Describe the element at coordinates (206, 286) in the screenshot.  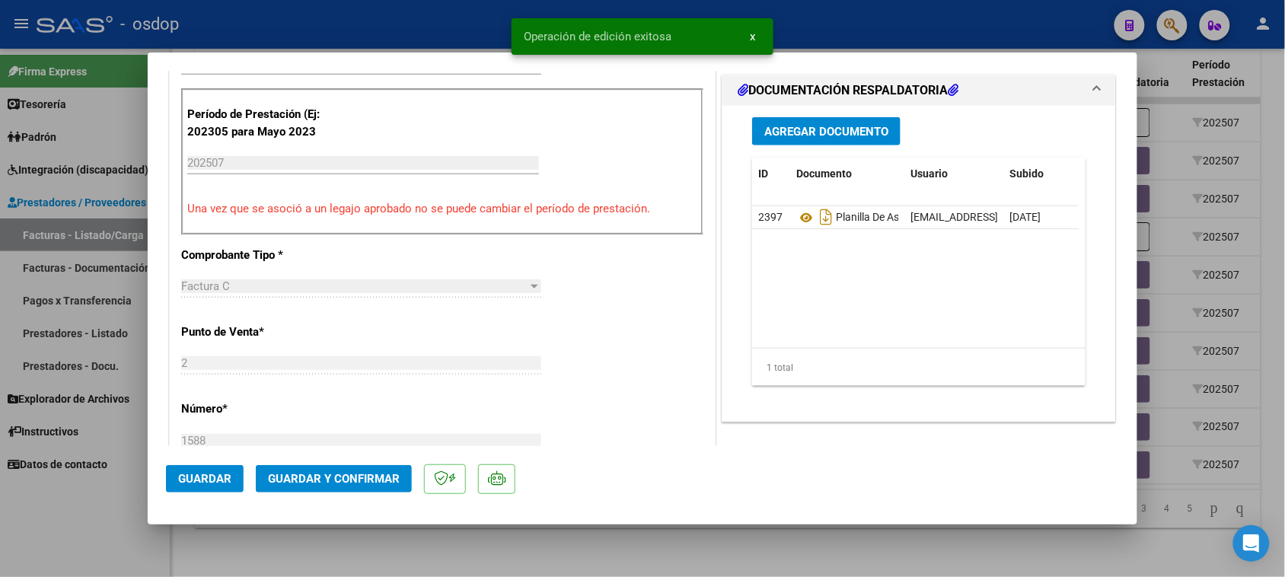
I see `span: Factura C` at that location.